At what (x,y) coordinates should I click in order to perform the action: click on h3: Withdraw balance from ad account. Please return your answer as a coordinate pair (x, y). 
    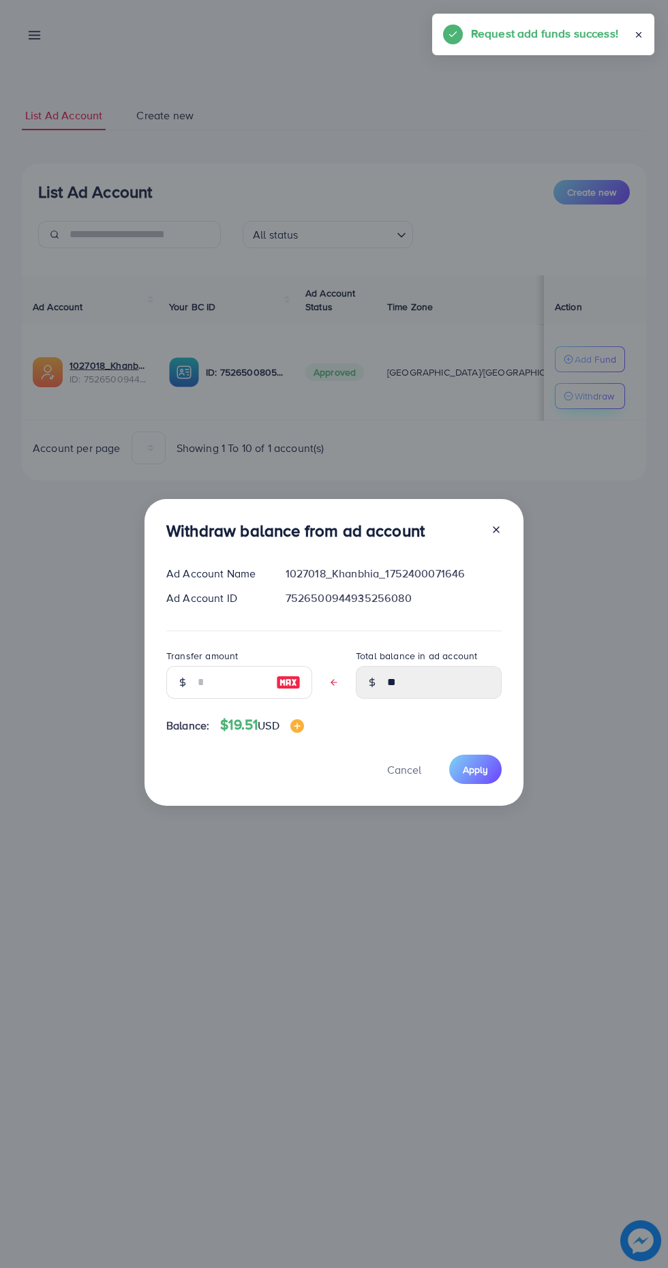
    Looking at the image, I should click on (295, 530).